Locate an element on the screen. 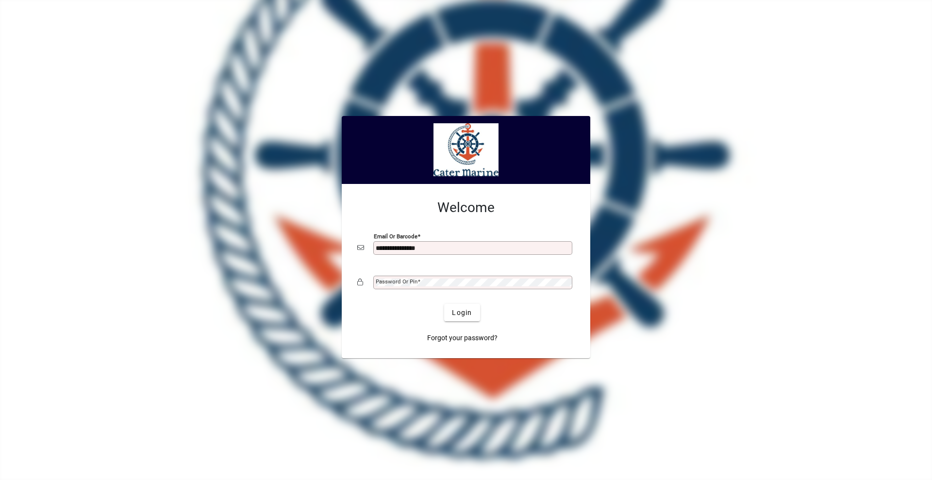 Image resolution: width=932 pixels, height=480 pixels. mat-label: Password or Pin is located at coordinates (396, 281).